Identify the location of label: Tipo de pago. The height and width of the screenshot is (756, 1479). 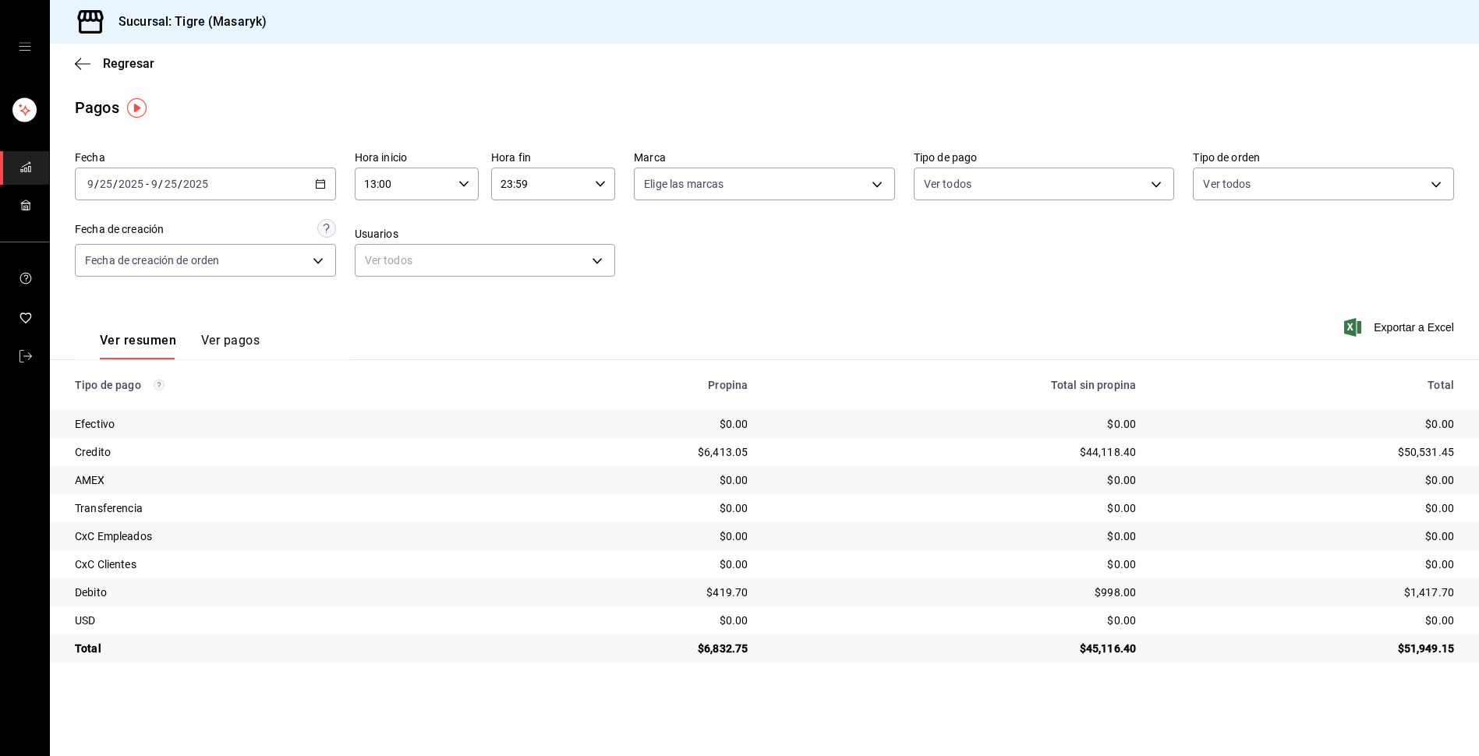
(1044, 157).